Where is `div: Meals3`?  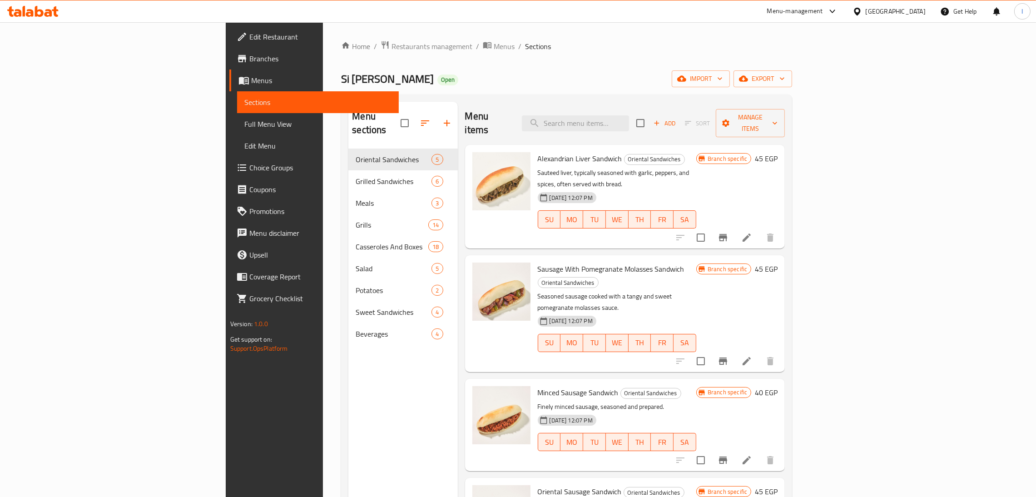
div: Meals3 is located at coordinates (403, 203).